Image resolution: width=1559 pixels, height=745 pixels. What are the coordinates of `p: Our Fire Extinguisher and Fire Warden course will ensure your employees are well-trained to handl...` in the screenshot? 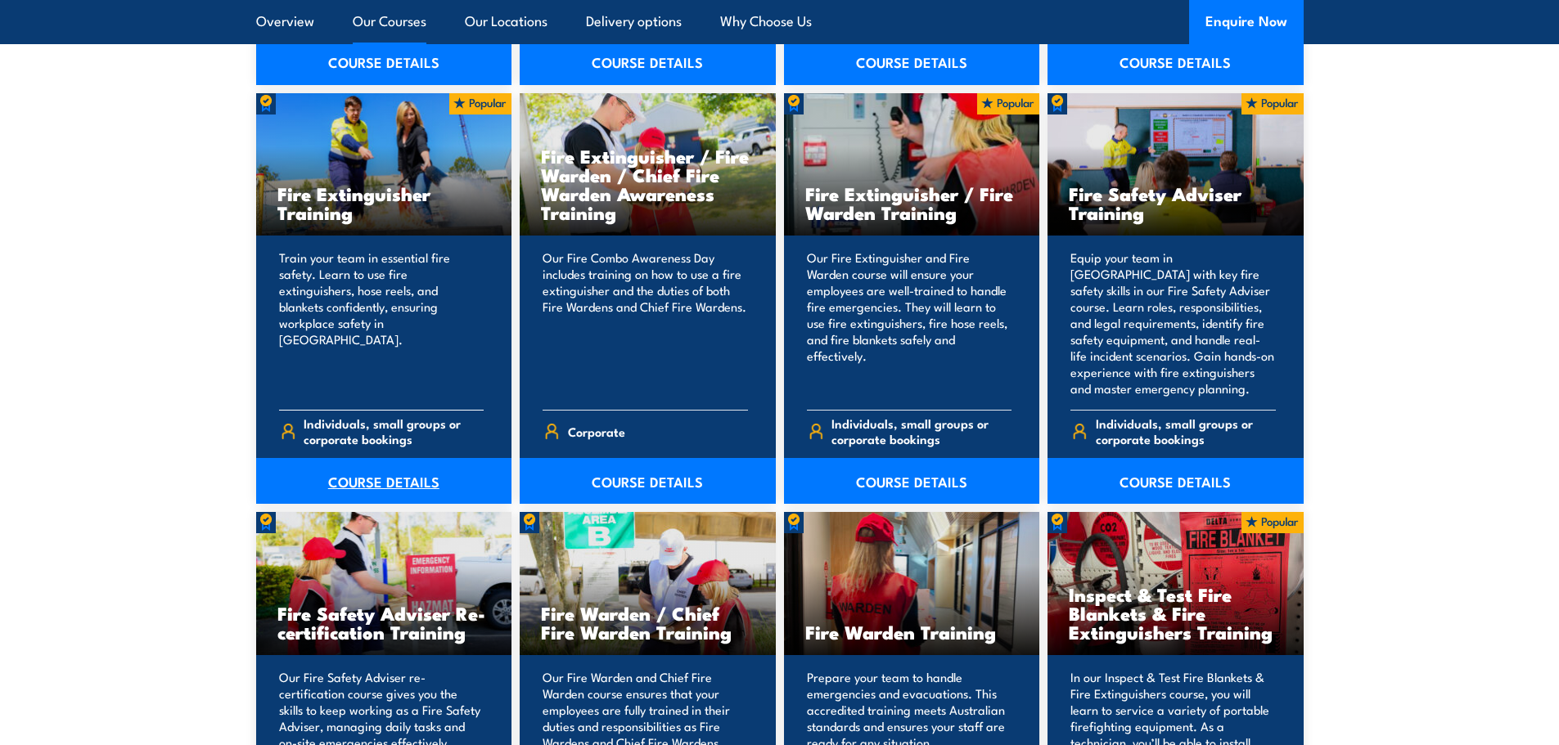 It's located at (909, 323).